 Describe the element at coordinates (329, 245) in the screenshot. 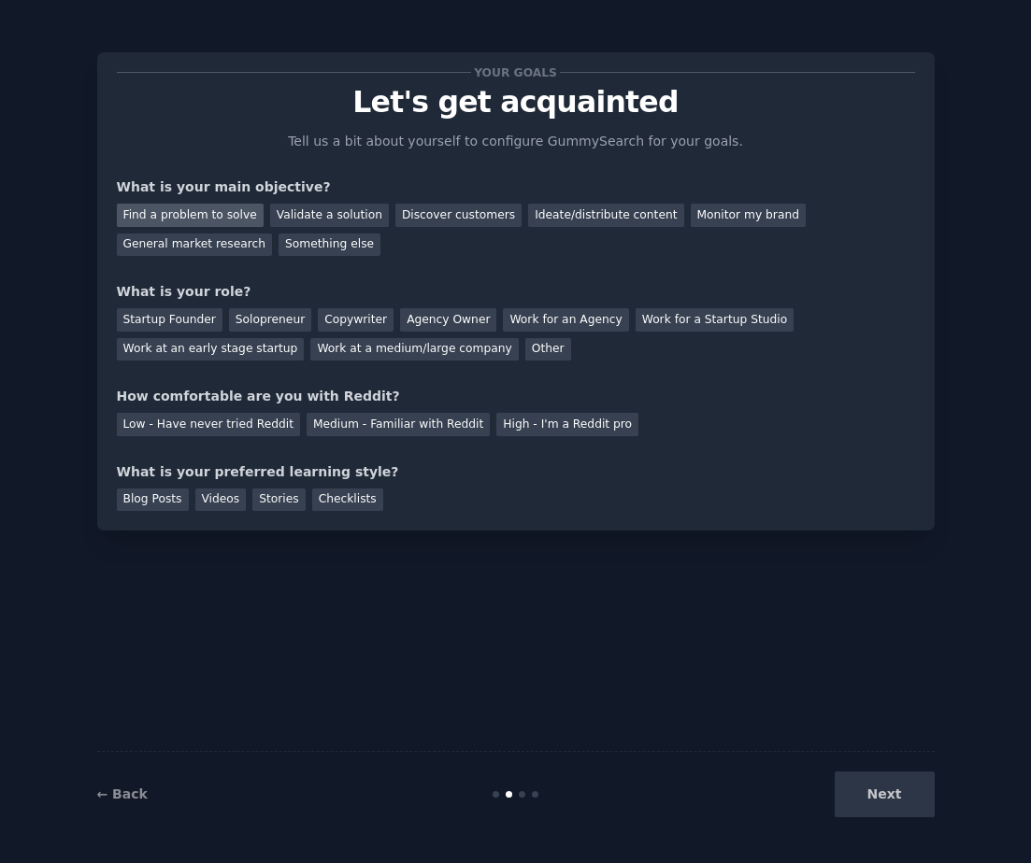

I see `div: Something else` at that location.